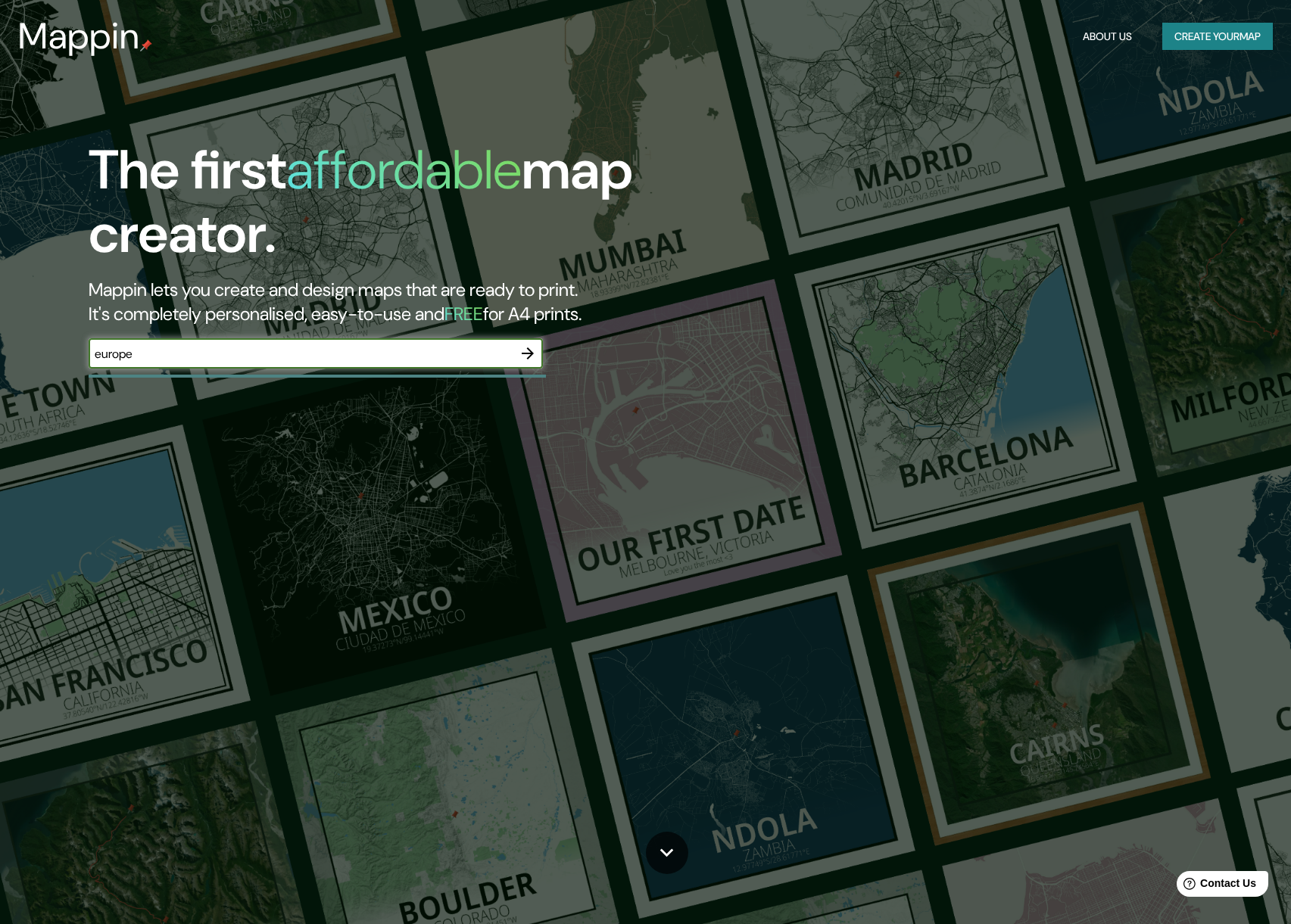 The height and width of the screenshot is (924, 1291). I want to click on h5: FREE, so click(463, 313).